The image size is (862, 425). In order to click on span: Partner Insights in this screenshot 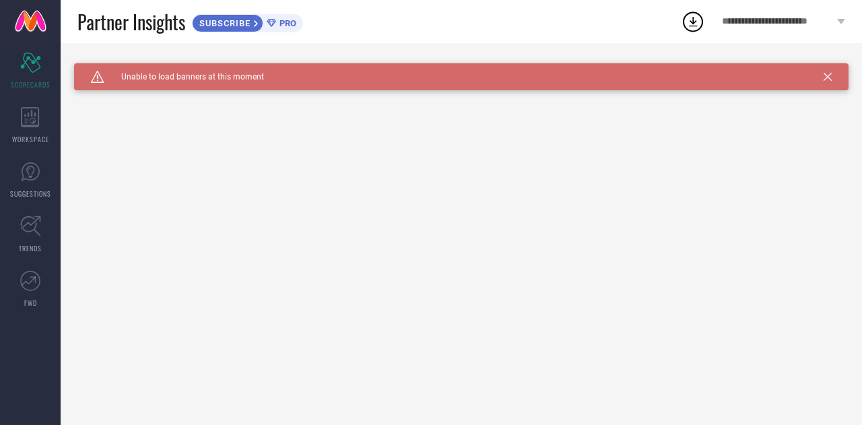, I will do `click(131, 22)`.